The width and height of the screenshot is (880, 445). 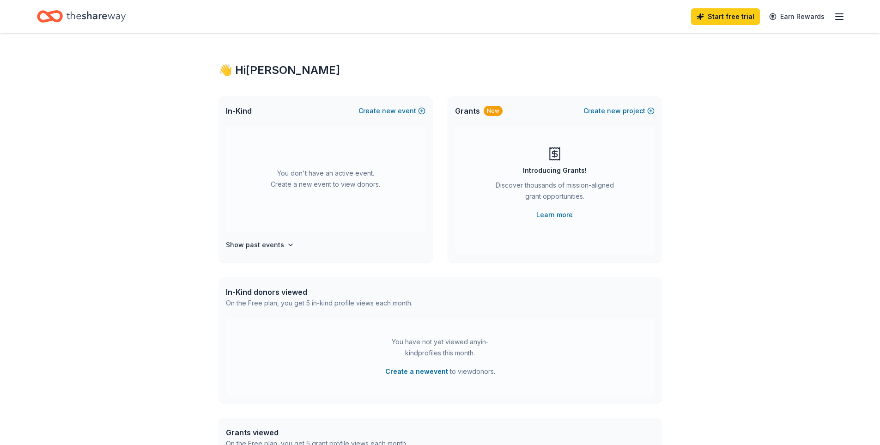 I want to click on button: Create a newevent, so click(x=417, y=371).